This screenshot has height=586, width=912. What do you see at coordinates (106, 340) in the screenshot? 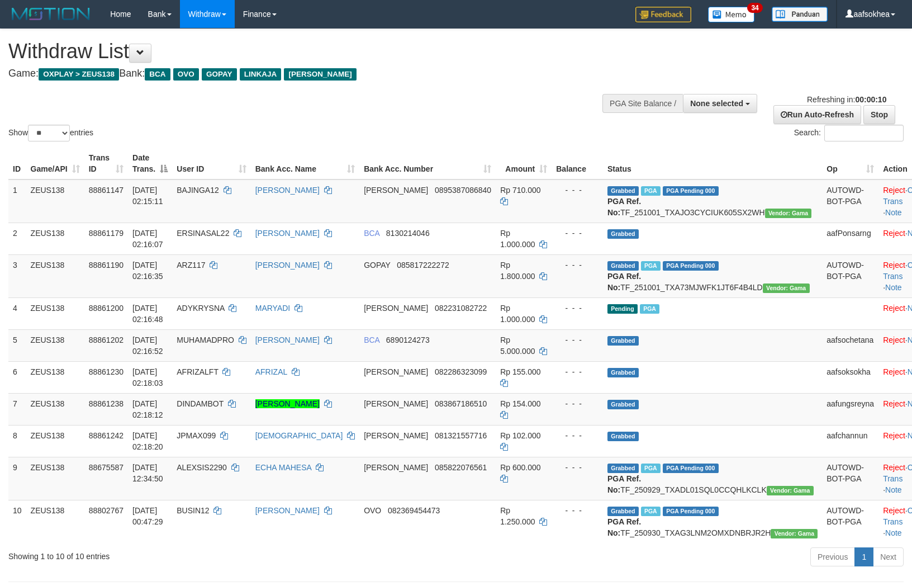
I see `span: 88861202` at bounding box center [106, 340].